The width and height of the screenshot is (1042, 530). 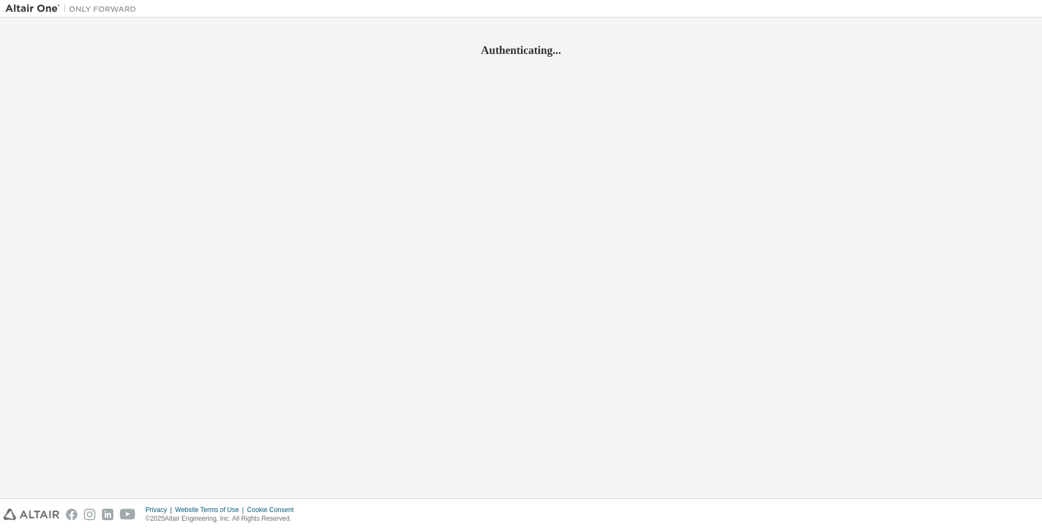 What do you see at coordinates (521, 50) in the screenshot?
I see `h2: Authenticating...` at bounding box center [521, 50].